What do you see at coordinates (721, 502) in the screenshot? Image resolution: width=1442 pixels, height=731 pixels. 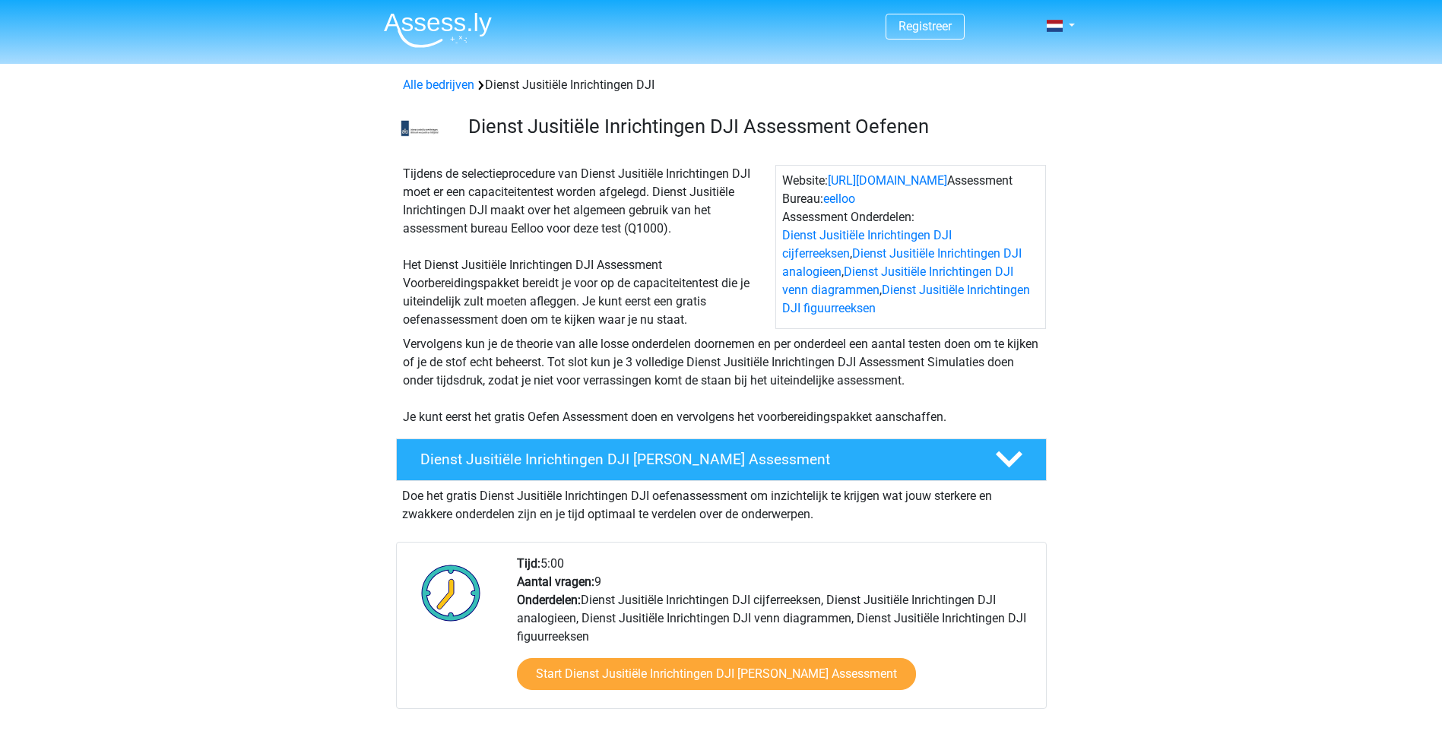 I see `div: Doe het gratis Dienst Jusitiële Inrichtingen DJI oefenassessment om inzichtelijk te krijgen wat j...` at bounding box center [721, 502].